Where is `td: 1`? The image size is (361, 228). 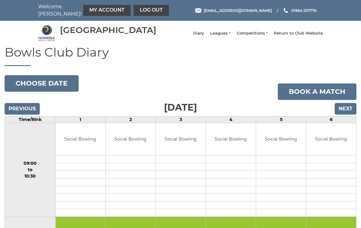
td: 1 is located at coordinates (80, 120).